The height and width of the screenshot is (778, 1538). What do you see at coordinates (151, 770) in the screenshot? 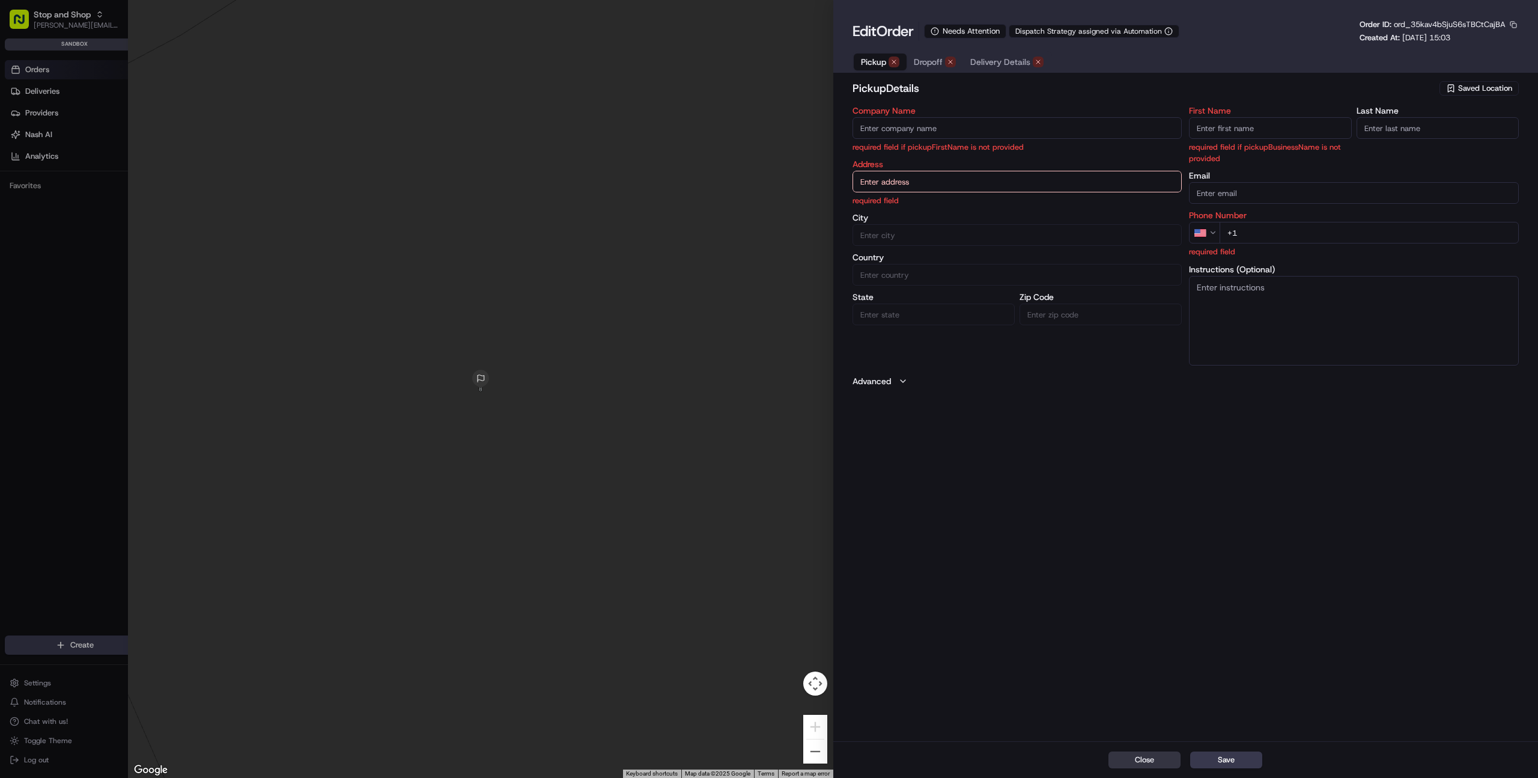
I see `img: Google` at bounding box center [151, 770].